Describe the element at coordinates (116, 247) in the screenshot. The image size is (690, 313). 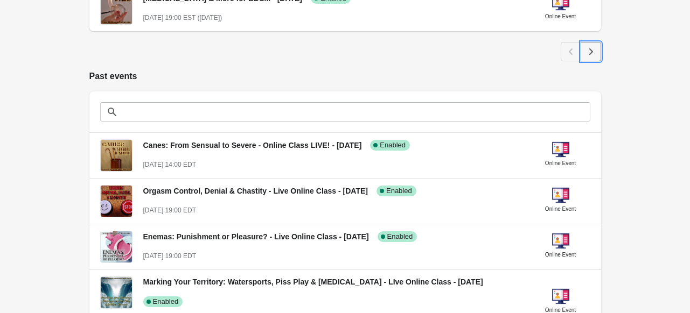
I see `img: Enemas: Punishment or Pleasure? - Live Online Class - June 23, 2025` at that location.